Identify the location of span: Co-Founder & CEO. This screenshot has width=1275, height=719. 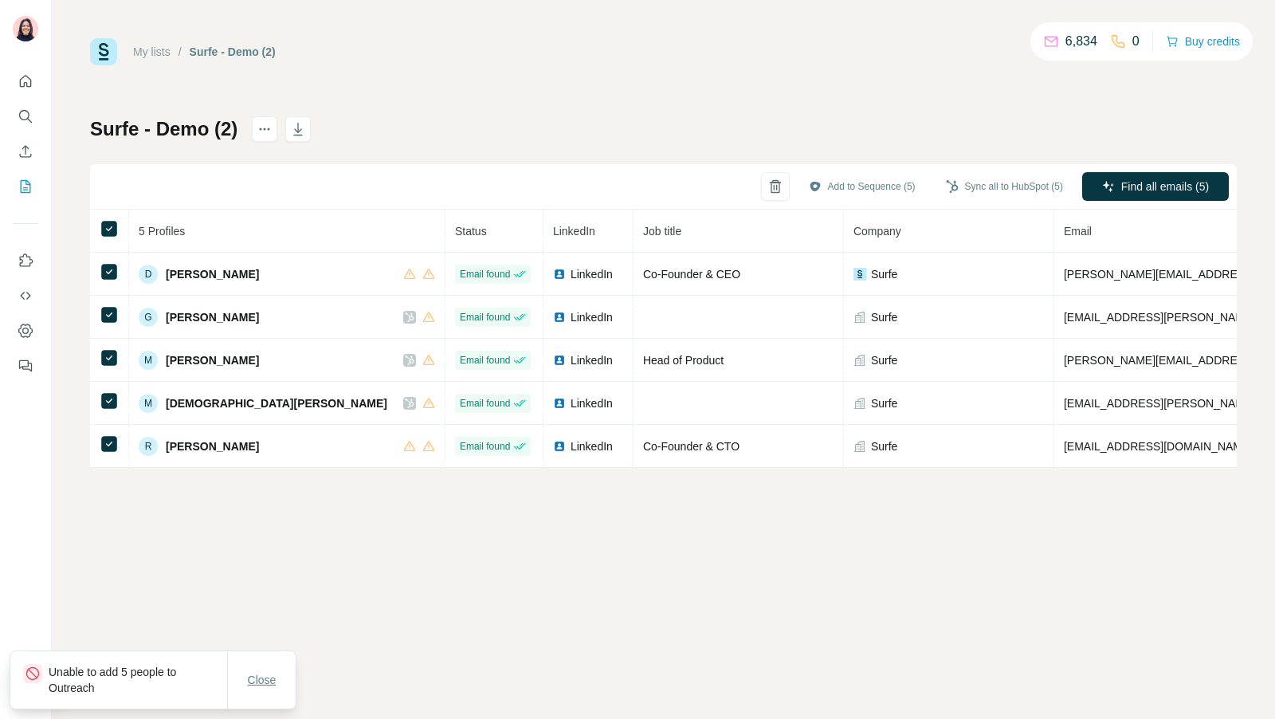
(692, 274).